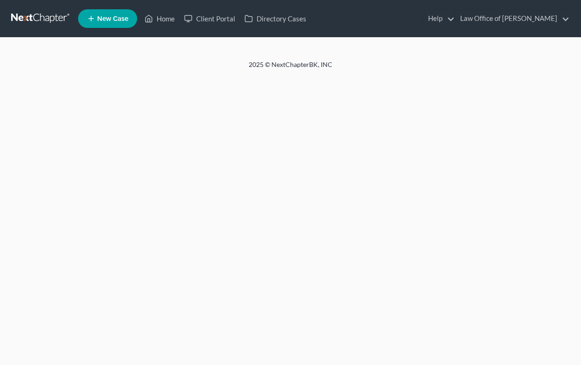 The image size is (581, 365). What do you see at coordinates (275, 19) in the screenshot?
I see `a: Directory Cases` at bounding box center [275, 19].